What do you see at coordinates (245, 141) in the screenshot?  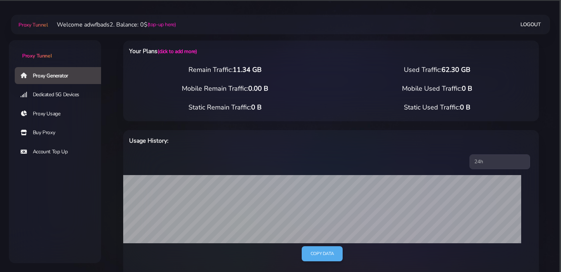 I see `h6: Usage History:` at bounding box center [245, 141].